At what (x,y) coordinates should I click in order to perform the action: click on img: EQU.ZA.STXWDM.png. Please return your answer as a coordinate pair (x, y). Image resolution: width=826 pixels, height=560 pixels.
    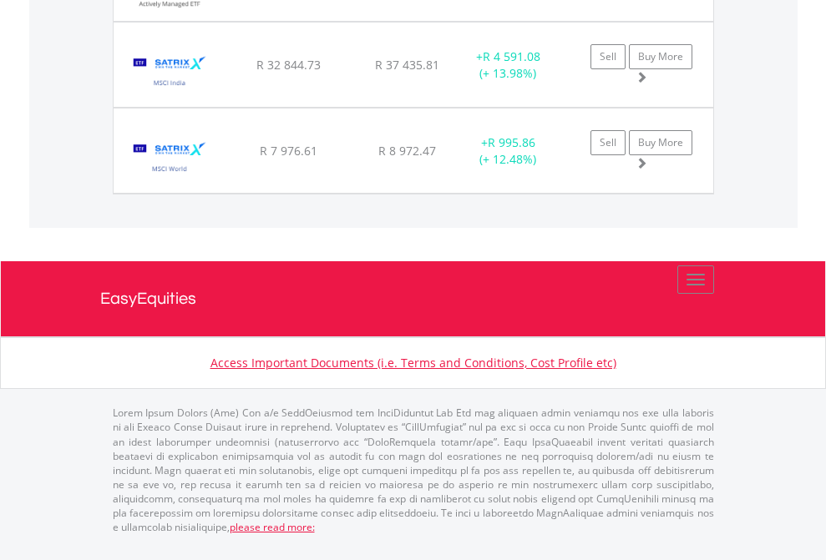
    Looking at the image, I should click on (170, 159).